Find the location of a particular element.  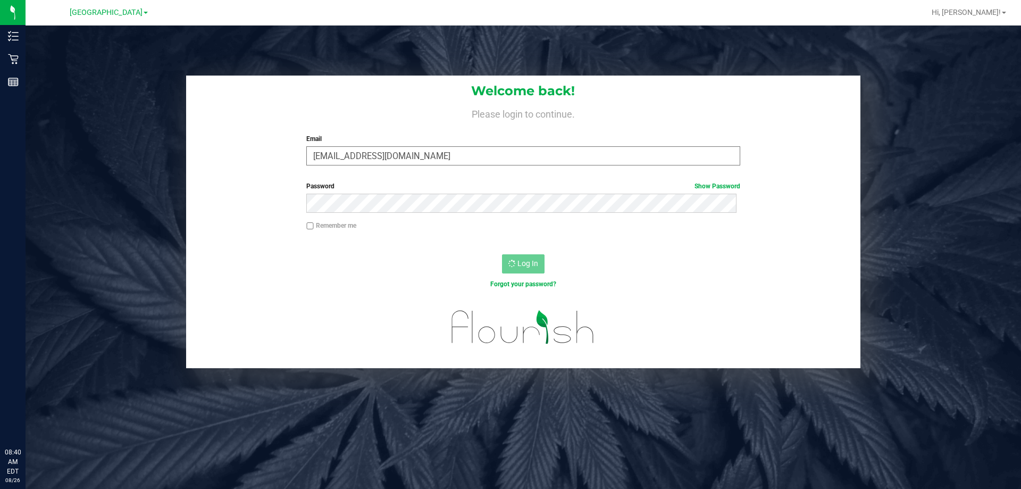

a: Forgot your password? is located at coordinates (523, 284).